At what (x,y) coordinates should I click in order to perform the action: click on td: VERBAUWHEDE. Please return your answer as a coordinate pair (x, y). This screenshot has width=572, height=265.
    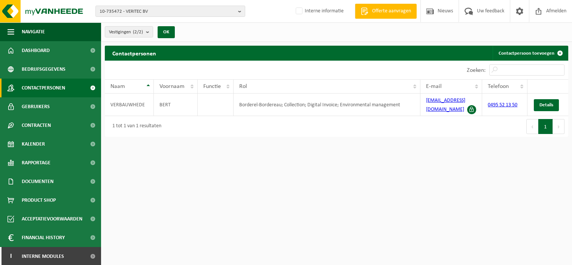
    Looking at the image, I should click on (129, 105).